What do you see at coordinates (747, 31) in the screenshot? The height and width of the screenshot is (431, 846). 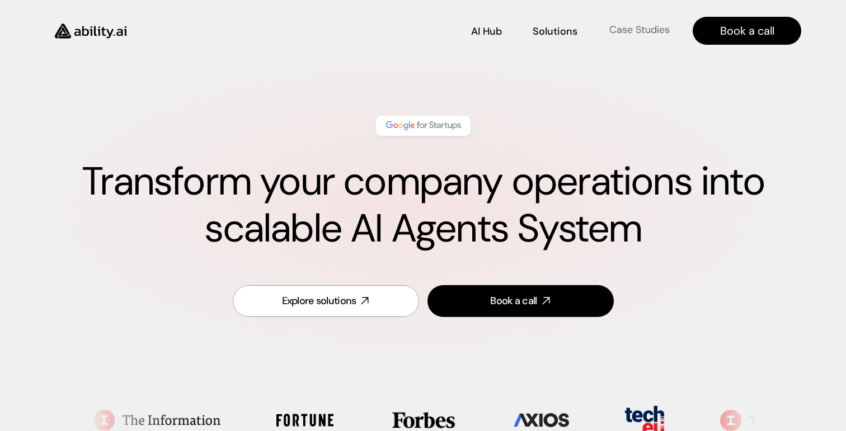 I see `p: Book a call` at bounding box center [747, 31].